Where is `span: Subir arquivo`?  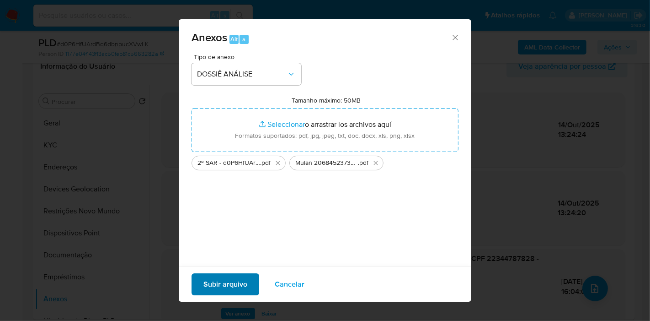
span: Subir arquivo is located at coordinates (225, 284).